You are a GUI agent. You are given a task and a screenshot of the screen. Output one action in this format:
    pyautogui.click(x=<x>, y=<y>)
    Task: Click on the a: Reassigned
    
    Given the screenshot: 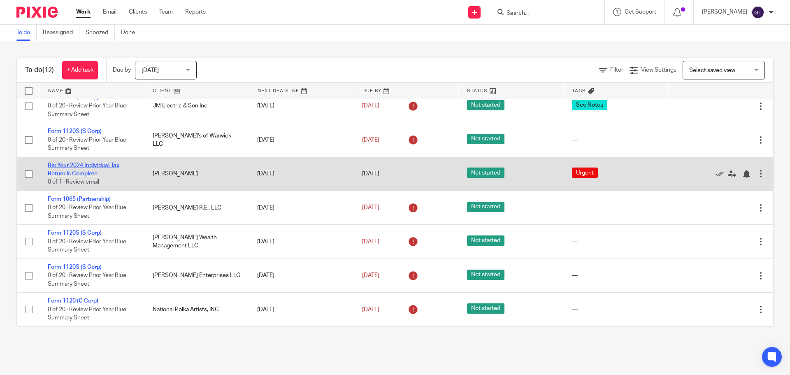 What is the action you would take?
    pyautogui.click(x=61, y=33)
    